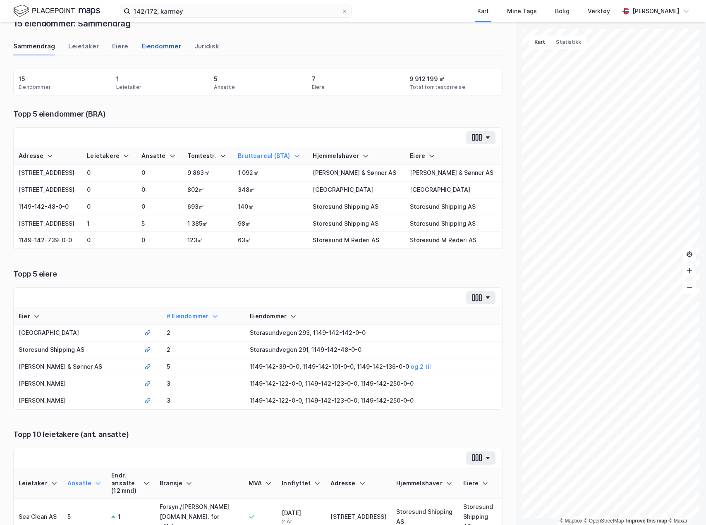  I want to click on div: 1149-142-39-0-0, 1149-142-101-0-0, 1149-142-136-0-0, so click(374, 367).